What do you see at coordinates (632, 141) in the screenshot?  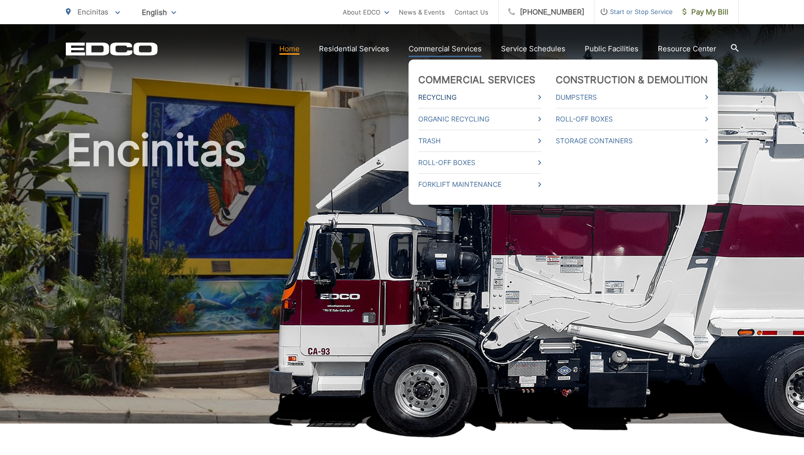 I see `a: Storage Containers` at bounding box center [632, 141].